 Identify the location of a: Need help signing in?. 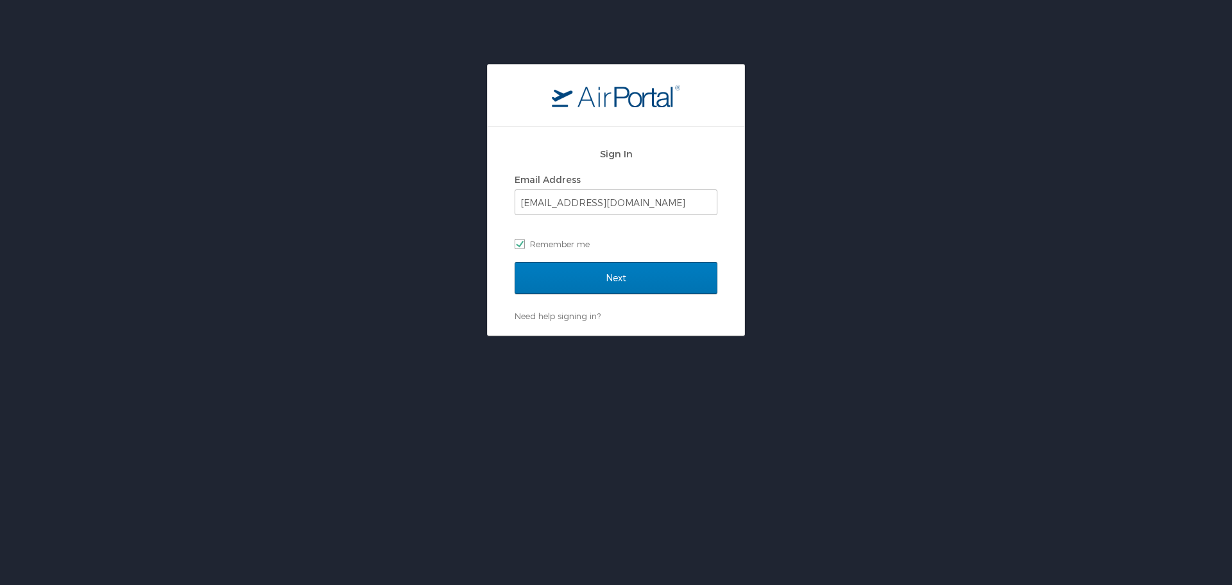
(558, 316).